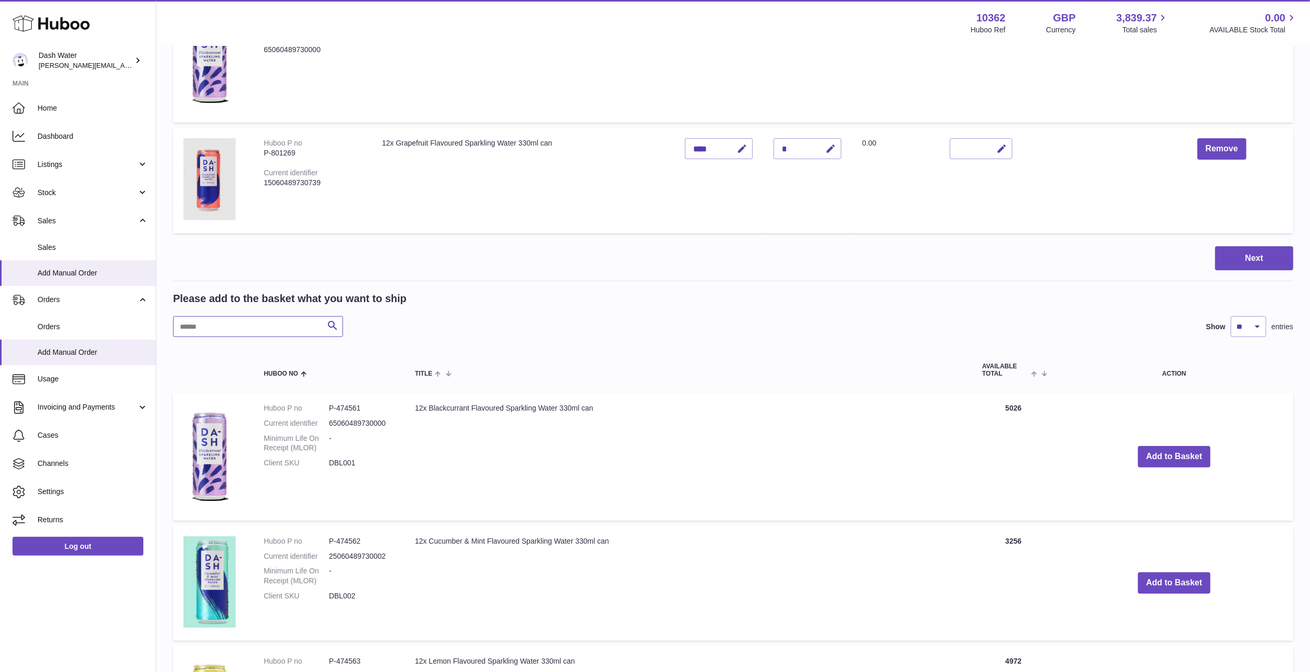 The height and width of the screenshot is (672, 1310). What do you see at coordinates (93, 435) in the screenshot?
I see `span: Cases` at bounding box center [93, 435].